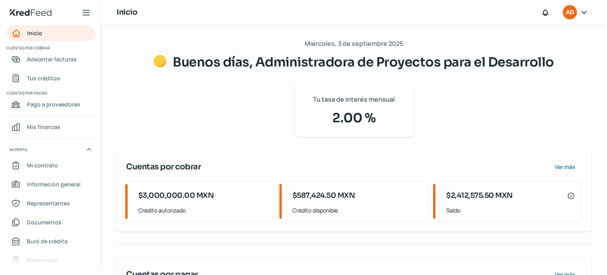 Image resolution: width=607 pixels, height=275 pixels. Describe the element at coordinates (51, 203) in the screenshot. I see `a: Representantes` at that location.